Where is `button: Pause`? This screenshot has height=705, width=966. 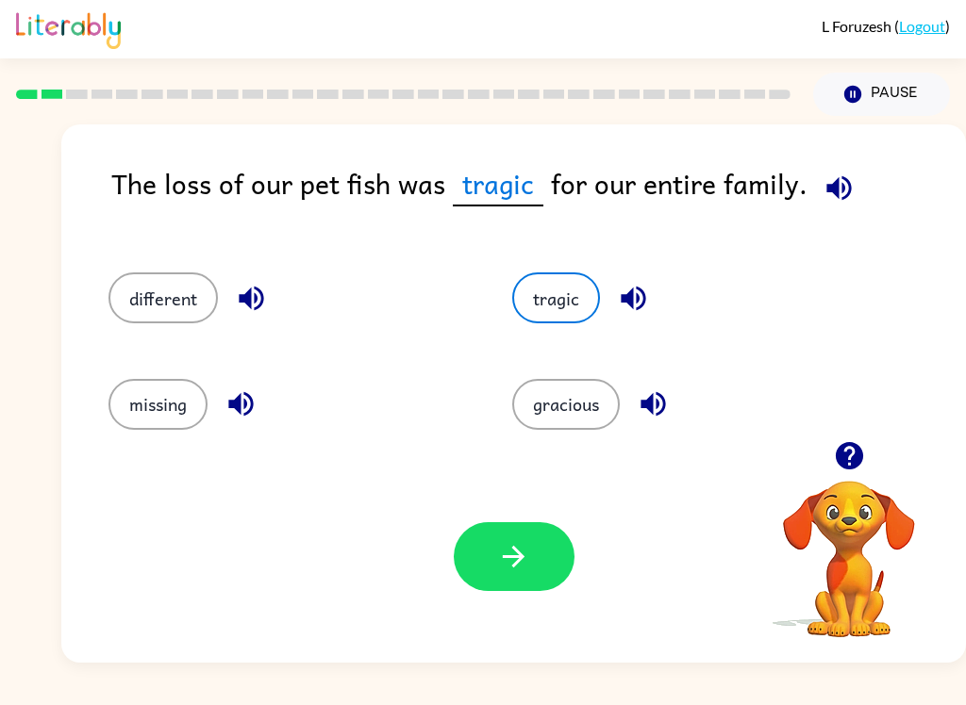 button: Pause is located at coordinates (881, 94).